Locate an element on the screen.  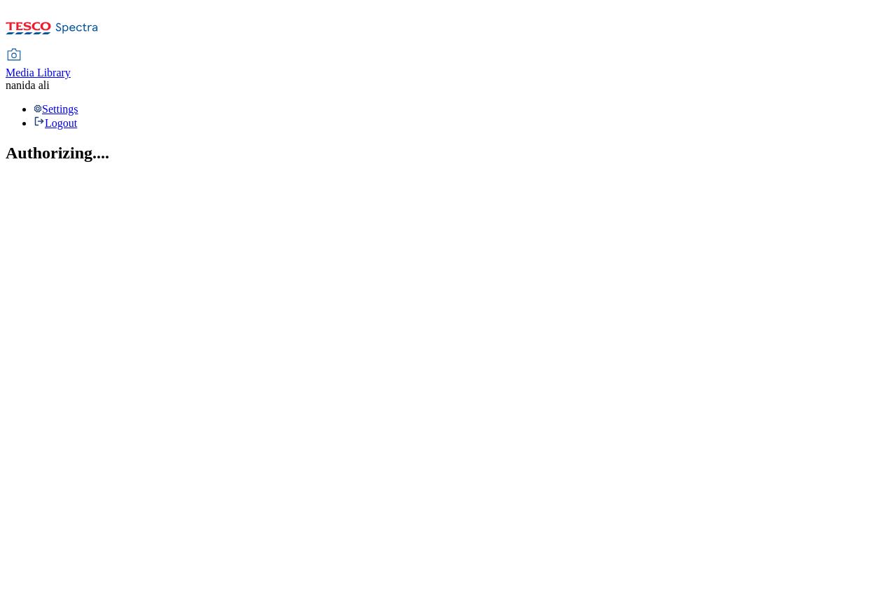
span: nida ali is located at coordinates (33, 85).